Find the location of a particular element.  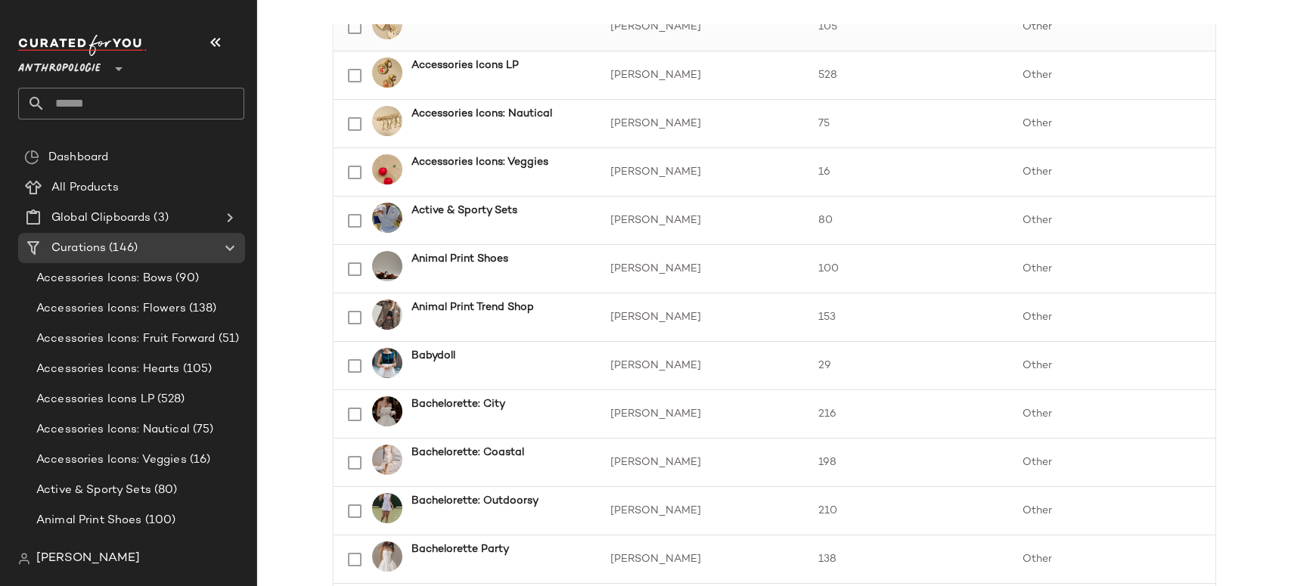

span: (90) is located at coordinates (185, 278).